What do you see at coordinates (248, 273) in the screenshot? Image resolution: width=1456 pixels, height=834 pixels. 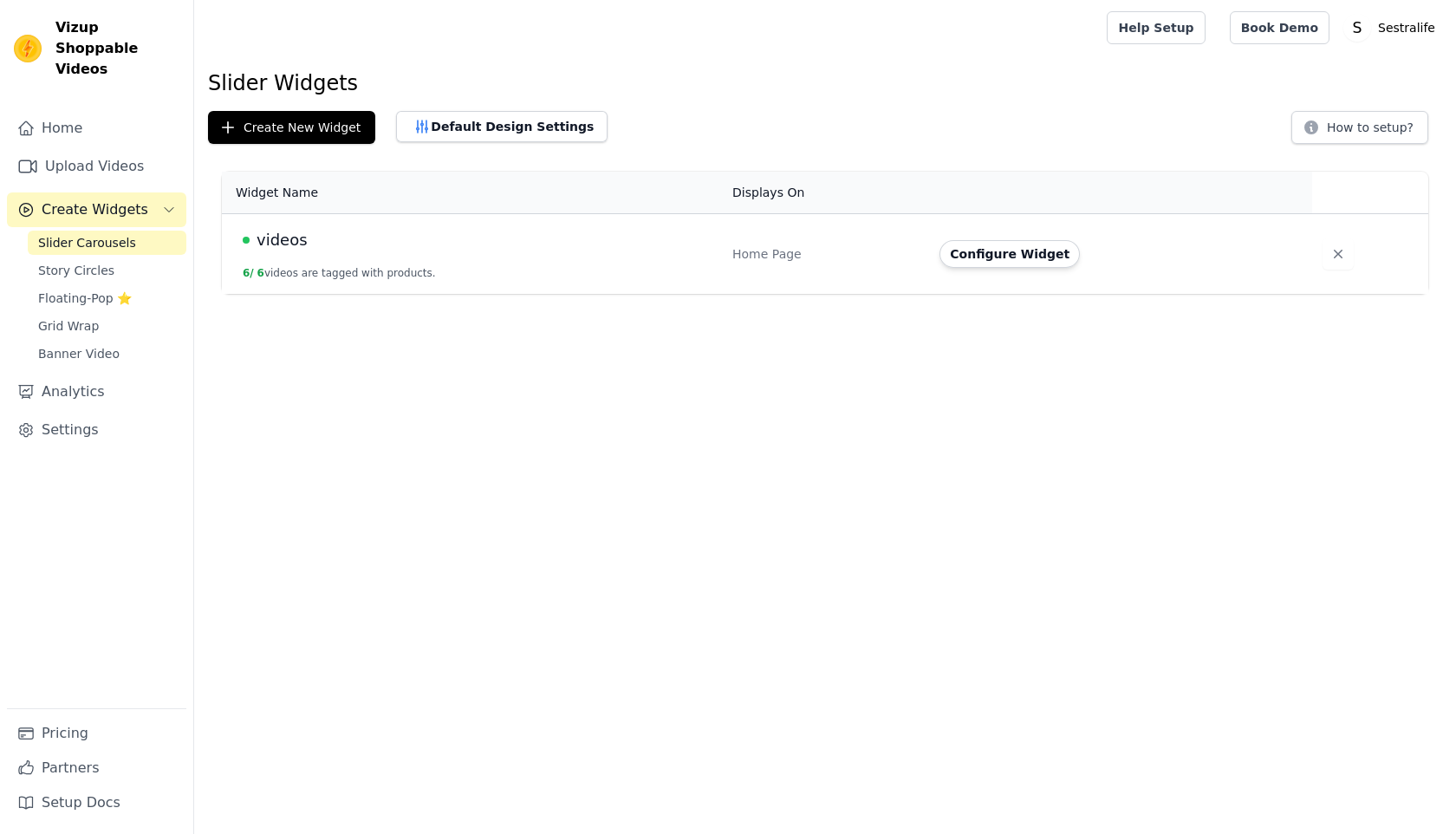 I see `span: 6 /` at bounding box center [248, 273].